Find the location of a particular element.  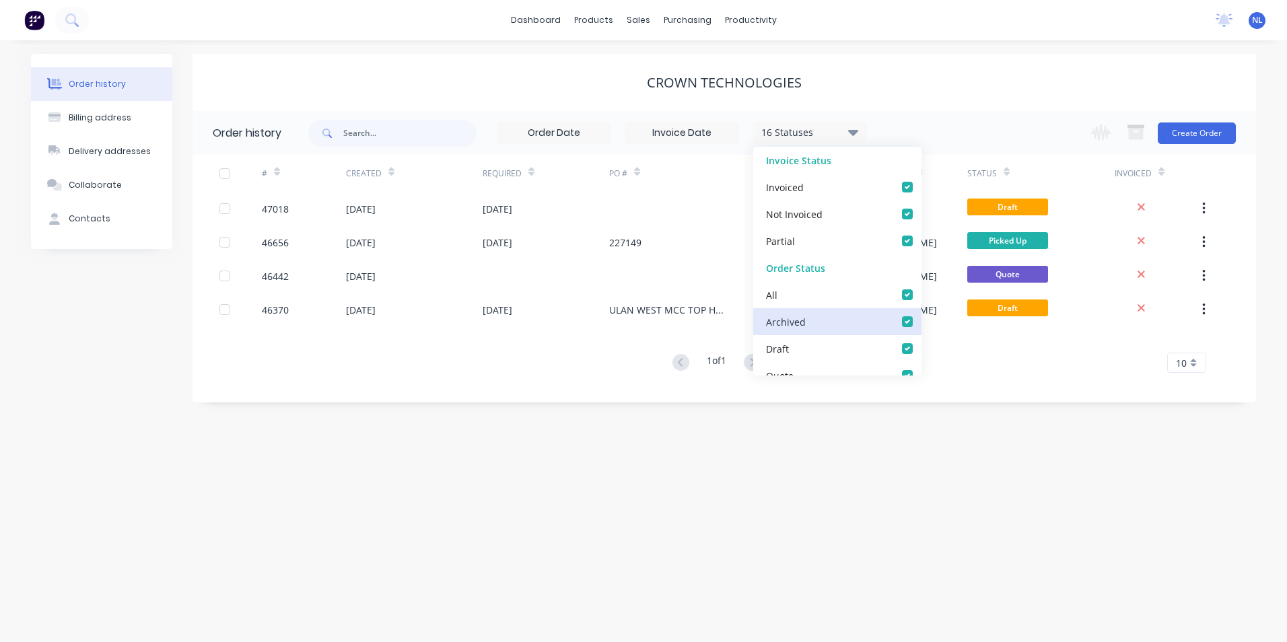

div: 227149 is located at coordinates (625, 242).